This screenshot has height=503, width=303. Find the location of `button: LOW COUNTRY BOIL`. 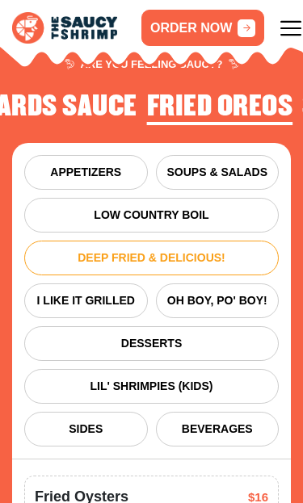

button: LOW COUNTRY BOIL is located at coordinates (151, 215).